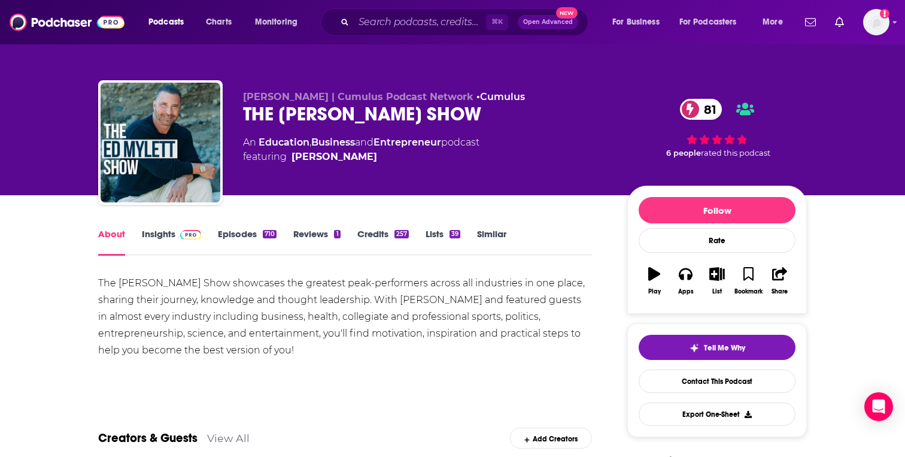  I want to click on svg: Add a profile image, so click(884, 14).